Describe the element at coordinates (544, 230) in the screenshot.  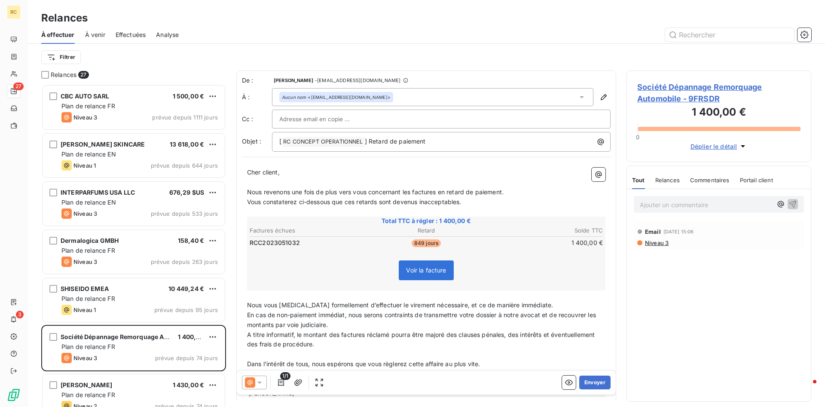
I see `th: Solde TTC` at that location.